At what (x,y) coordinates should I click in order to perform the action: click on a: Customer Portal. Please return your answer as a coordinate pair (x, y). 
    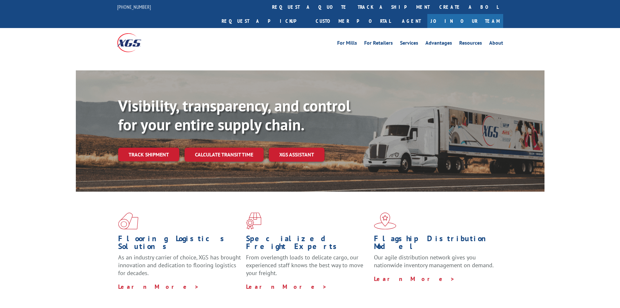
    Looking at the image, I should click on (353, 21).